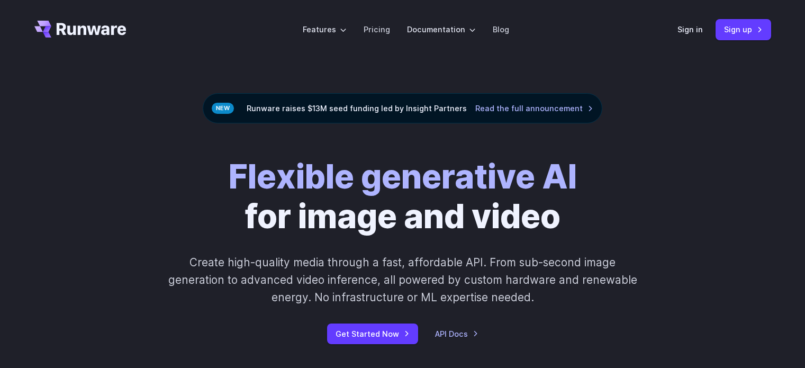 The height and width of the screenshot is (368, 805). What do you see at coordinates (690, 29) in the screenshot?
I see `a: Sign in` at bounding box center [690, 29].